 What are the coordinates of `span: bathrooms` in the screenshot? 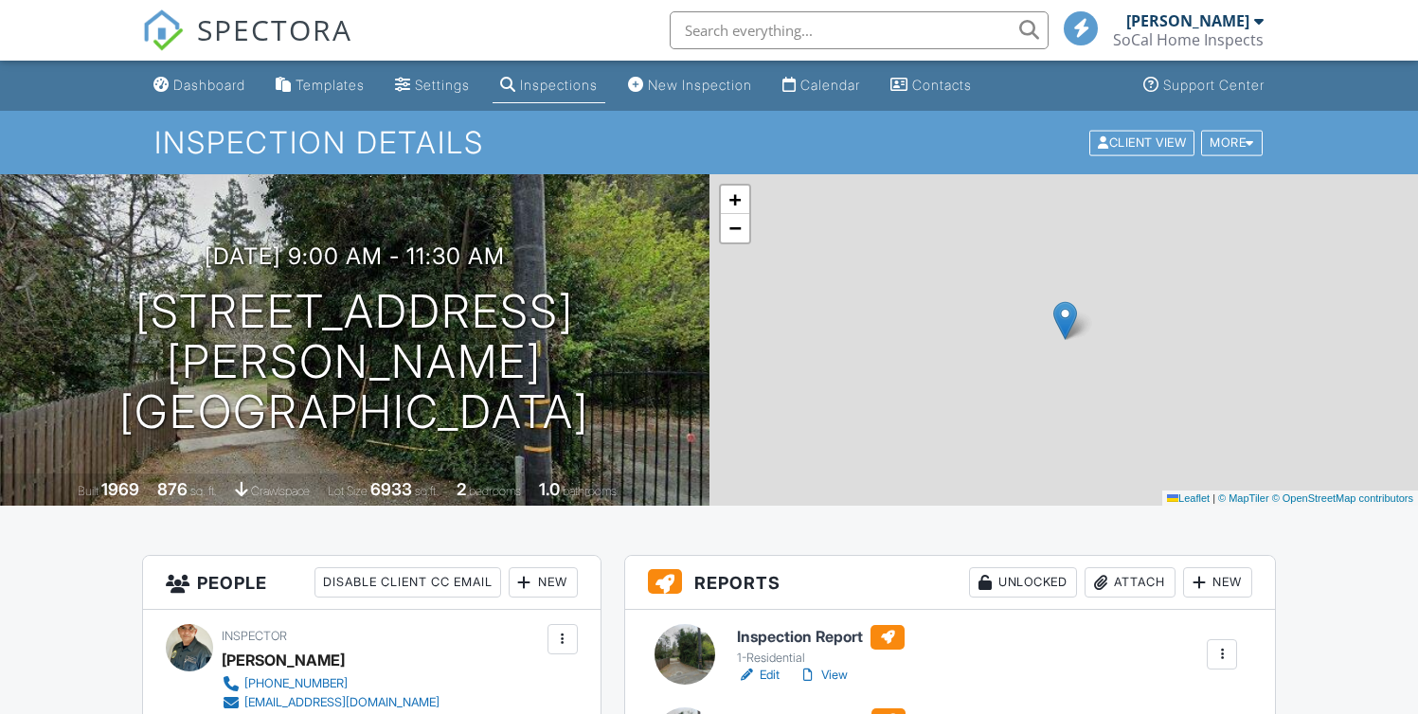 It's located at (589, 491).